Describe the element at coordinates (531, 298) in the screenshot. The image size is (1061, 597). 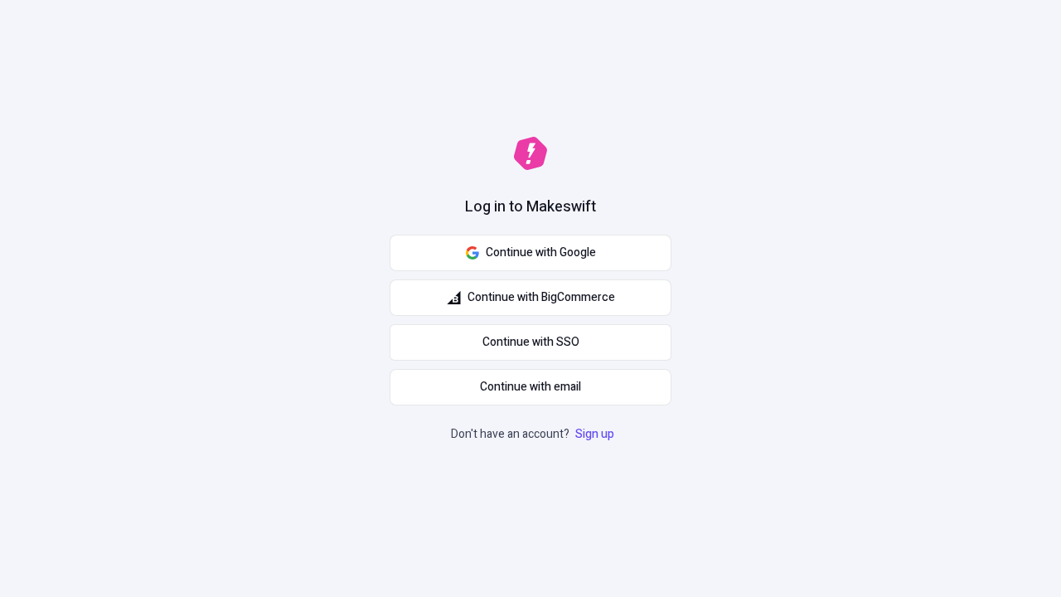
I see `button: Continue with BigCommerce` at that location.